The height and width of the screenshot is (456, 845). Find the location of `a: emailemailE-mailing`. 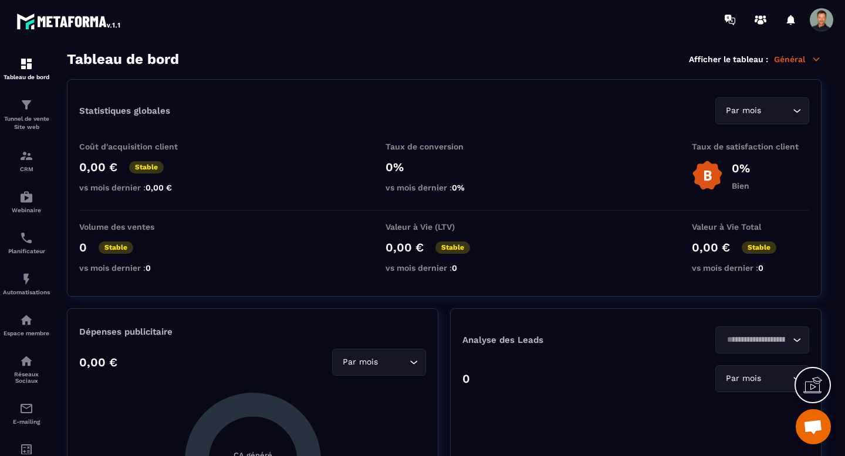

a: emailemailE-mailing is located at coordinates (26, 414).